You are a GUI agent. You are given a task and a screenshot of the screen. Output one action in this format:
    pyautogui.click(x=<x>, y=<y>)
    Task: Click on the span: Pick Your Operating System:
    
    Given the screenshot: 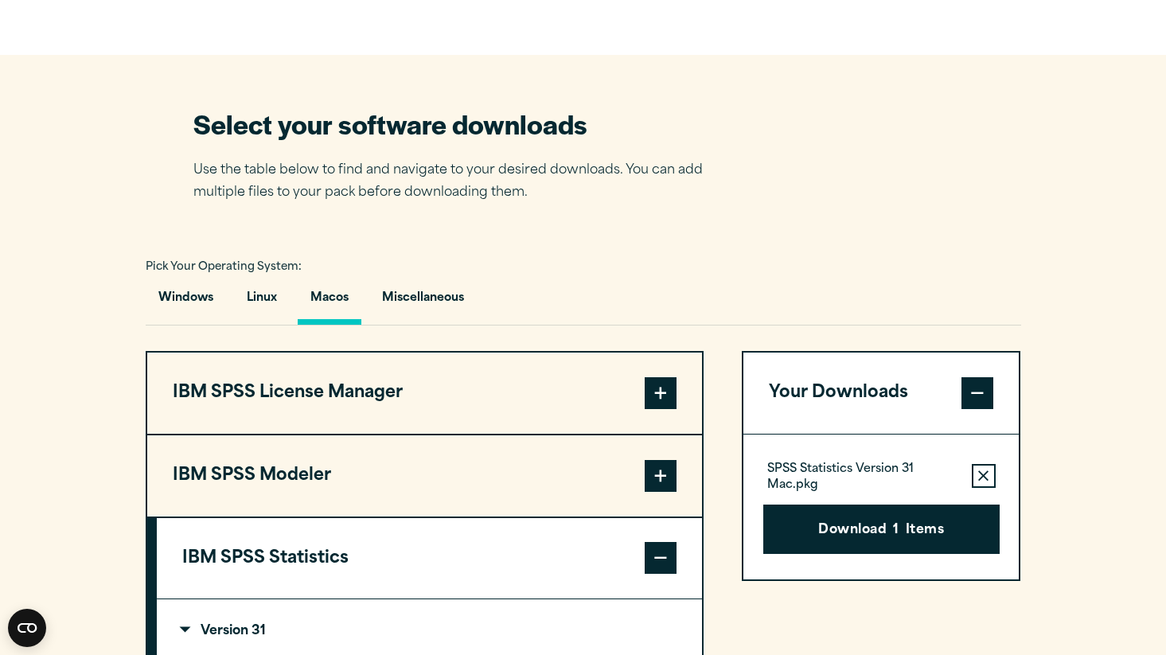 What is the action you would take?
    pyautogui.click(x=224, y=267)
    